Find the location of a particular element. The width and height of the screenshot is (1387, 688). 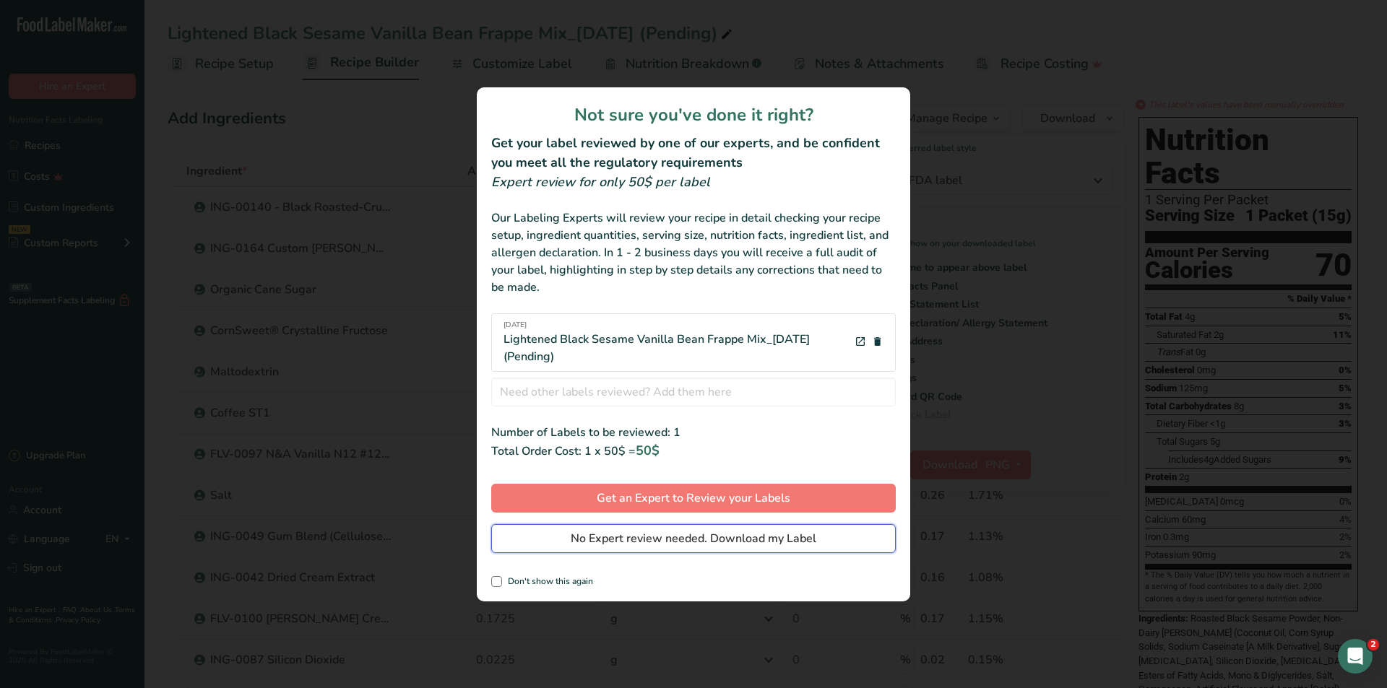

span: Don't show this again is located at coordinates (548, 581).